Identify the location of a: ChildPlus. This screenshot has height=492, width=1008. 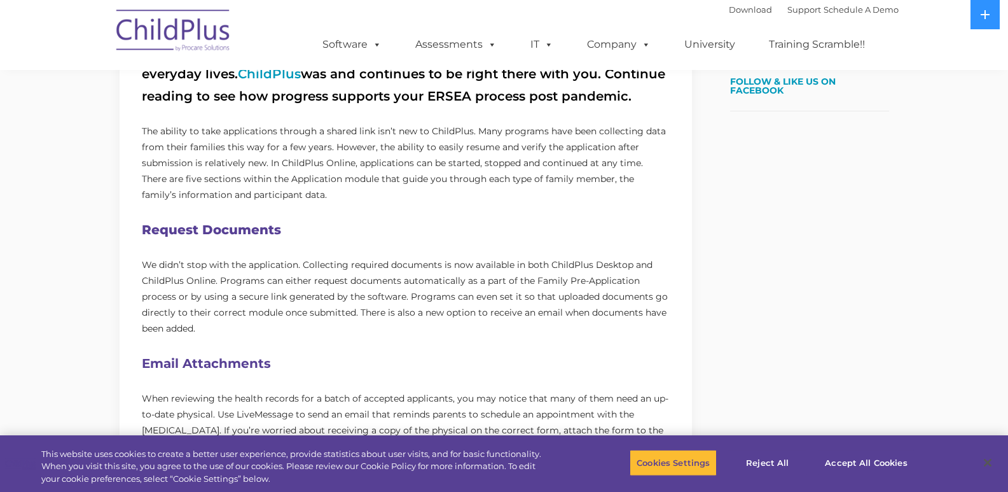
(269, 74).